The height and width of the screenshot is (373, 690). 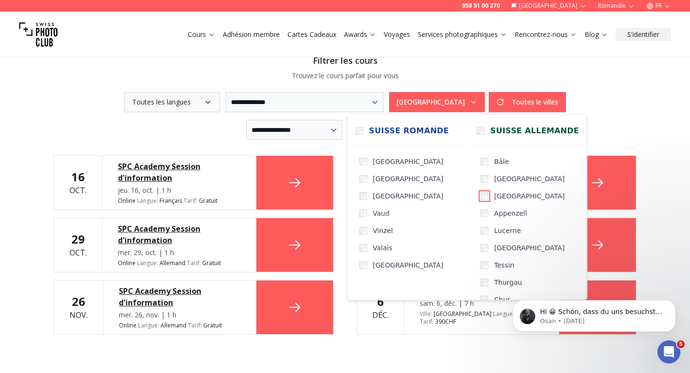 What do you see at coordinates (103, 41) in the screenshot?
I see `span: Hi 😀 Schön, dass du uns besuchst. Stell' uns gerne jederzeit Fragen oder hinterlasse ein Feedback.` at bounding box center [103, 41].